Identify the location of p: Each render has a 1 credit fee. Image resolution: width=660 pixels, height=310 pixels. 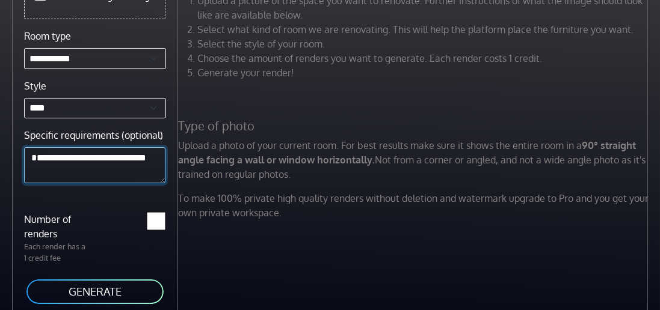
(56, 253).